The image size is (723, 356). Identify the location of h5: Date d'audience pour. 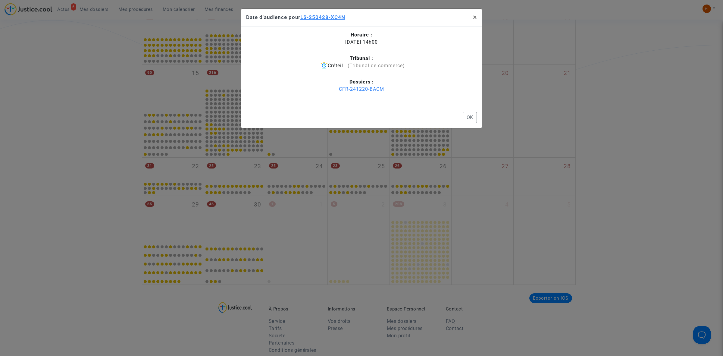
(296, 17).